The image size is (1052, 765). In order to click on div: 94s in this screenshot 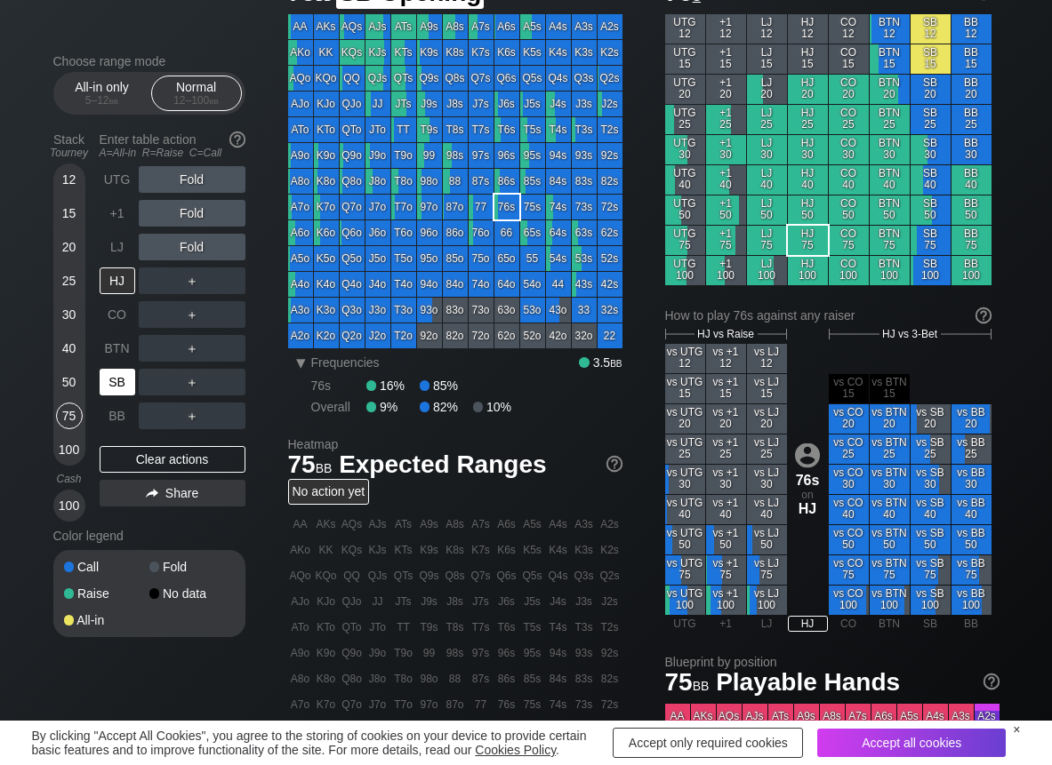, I will do `click(558, 156)`.